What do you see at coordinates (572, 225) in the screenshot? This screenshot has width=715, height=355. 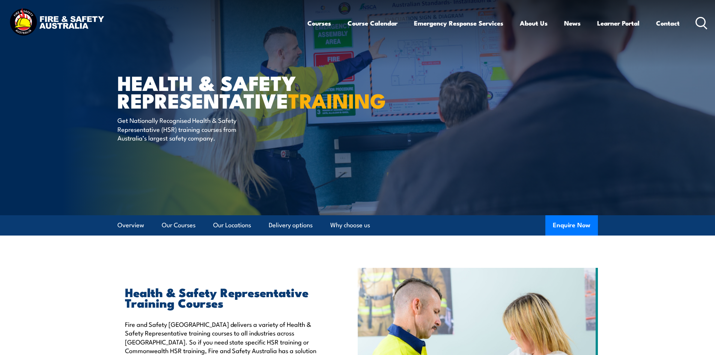 I see `button: Enquire Now` at bounding box center [572, 225].